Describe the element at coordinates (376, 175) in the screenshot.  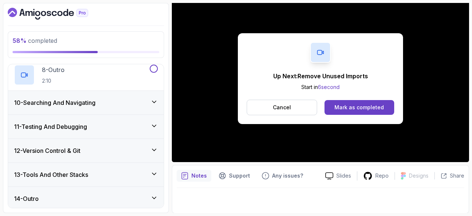
I see `a: Repo` at that location.